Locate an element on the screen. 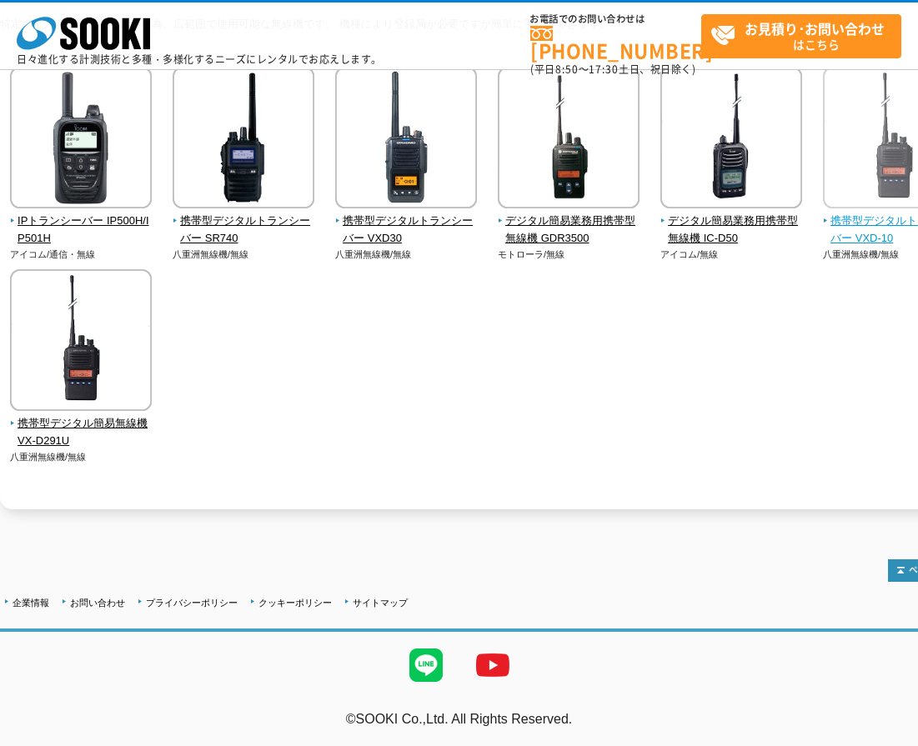  span: デジタル簡易業務用携帯型無線機 GDR3500 is located at coordinates (568, 230).